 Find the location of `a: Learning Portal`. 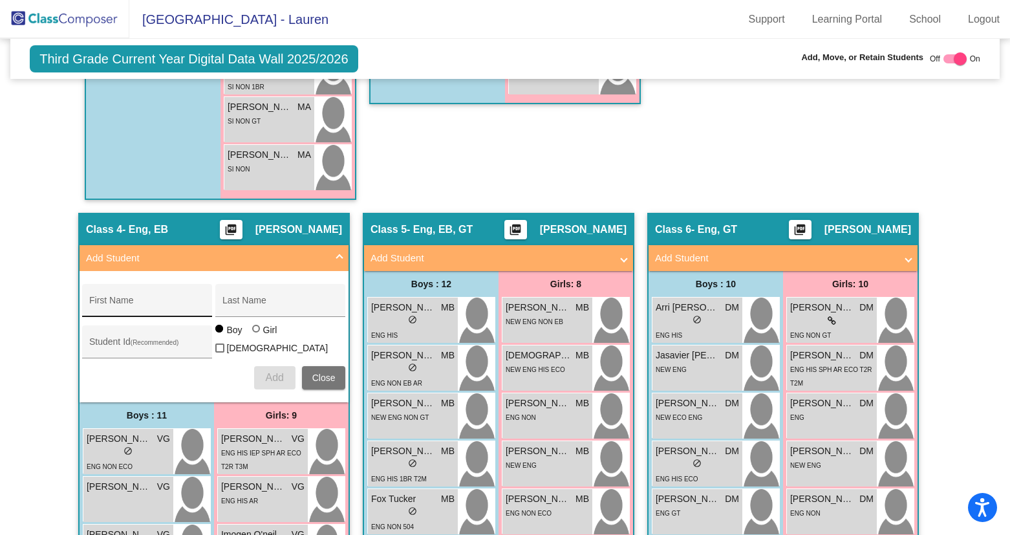

a: Learning Portal is located at coordinates (847, 19).